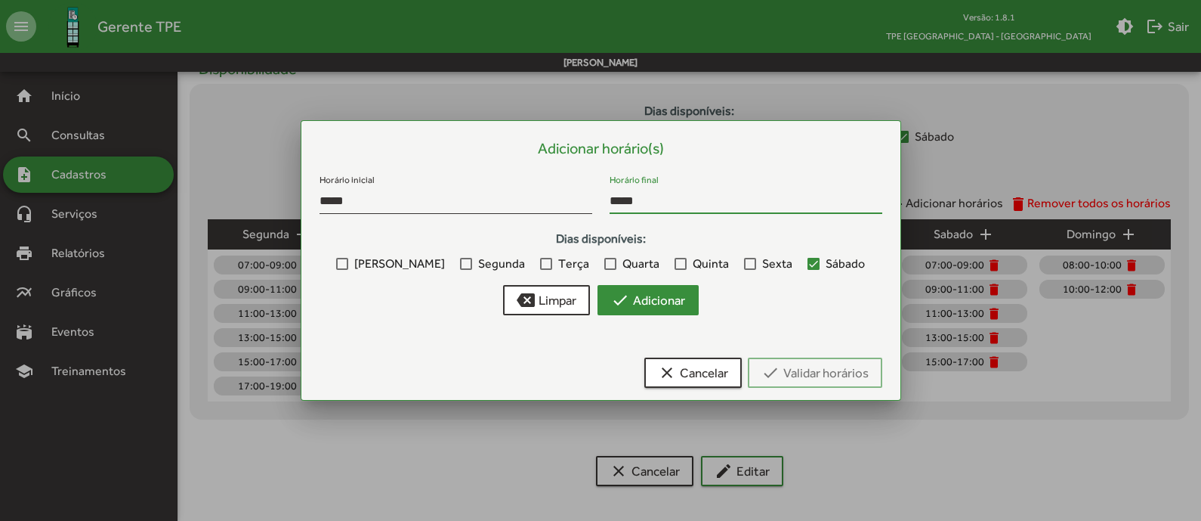  What do you see at coordinates (546, 300) in the screenshot?
I see `span: Limpar` at bounding box center [546, 300].